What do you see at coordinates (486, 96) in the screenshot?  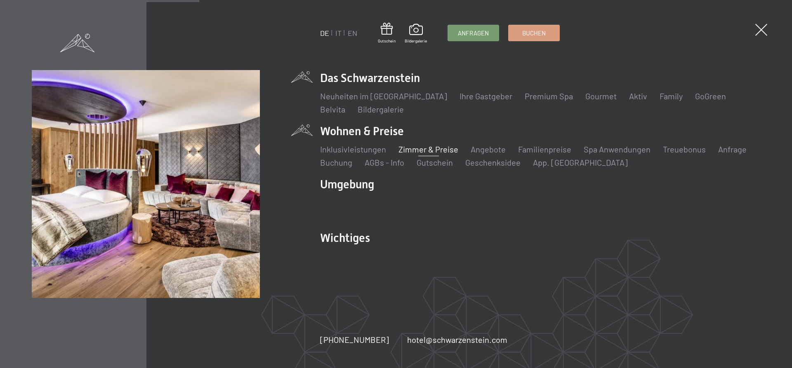 I see `a: Ihre Gastgeber` at bounding box center [486, 96].